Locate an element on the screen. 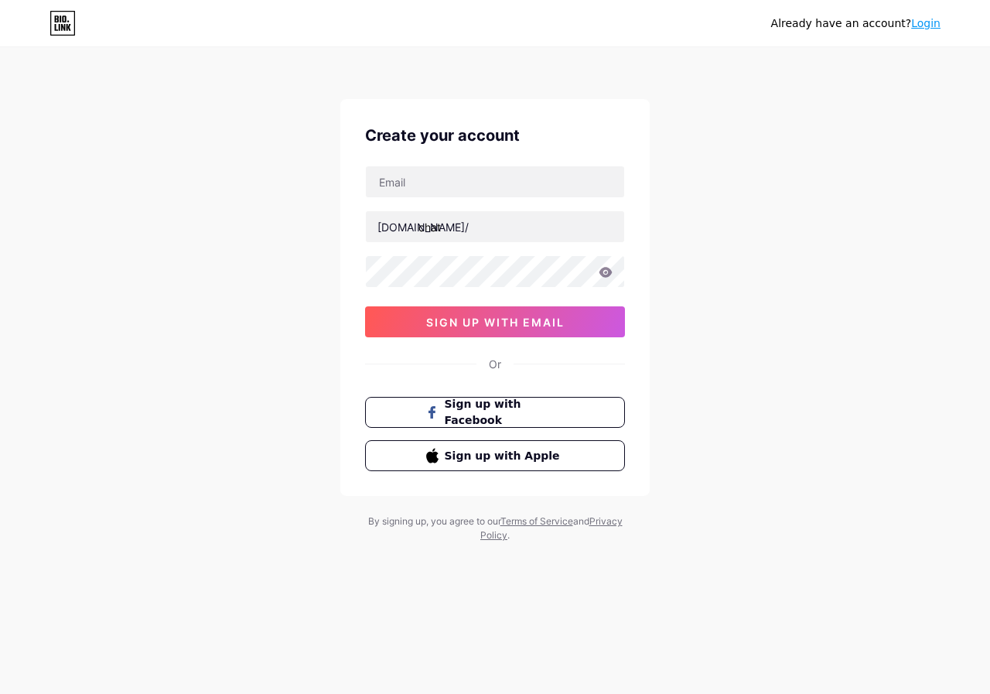 The width and height of the screenshot is (990, 694). button: Sign up with Apple is located at coordinates (495, 455).